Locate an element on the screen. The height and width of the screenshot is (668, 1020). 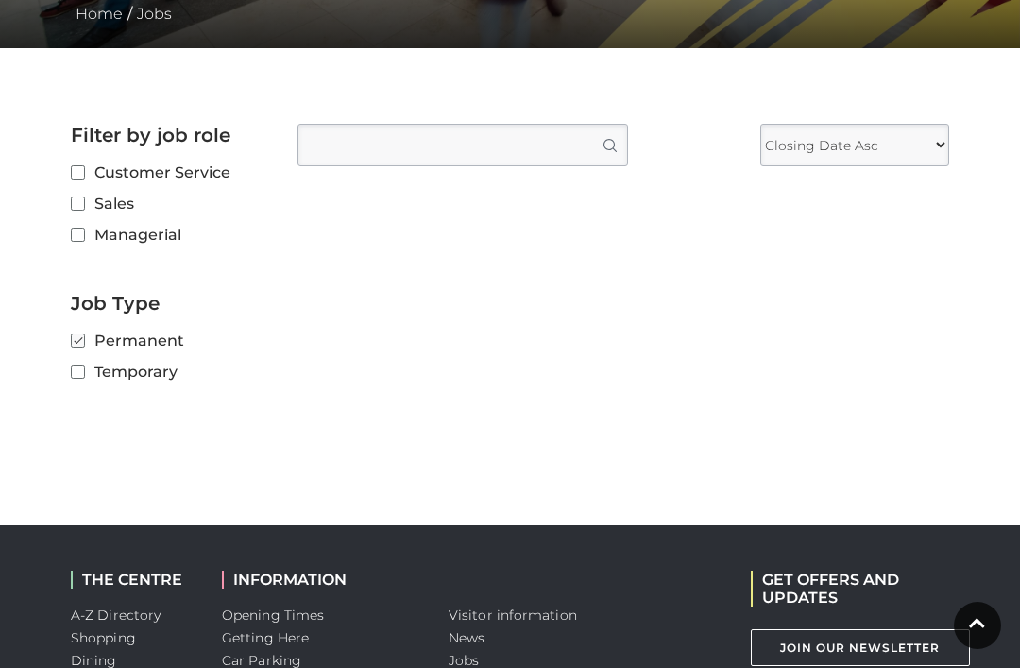
a: Home is located at coordinates (99, 13).